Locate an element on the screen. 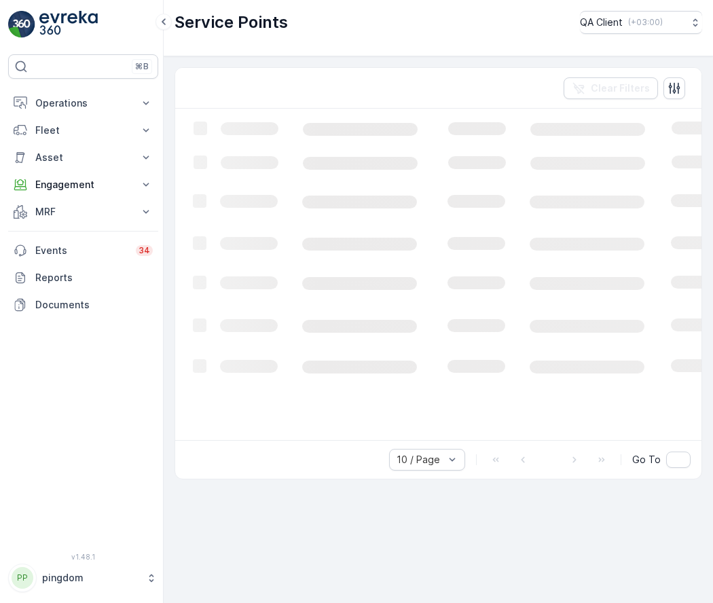 The width and height of the screenshot is (713, 603). button: PPpingdom is located at coordinates (83, 578).